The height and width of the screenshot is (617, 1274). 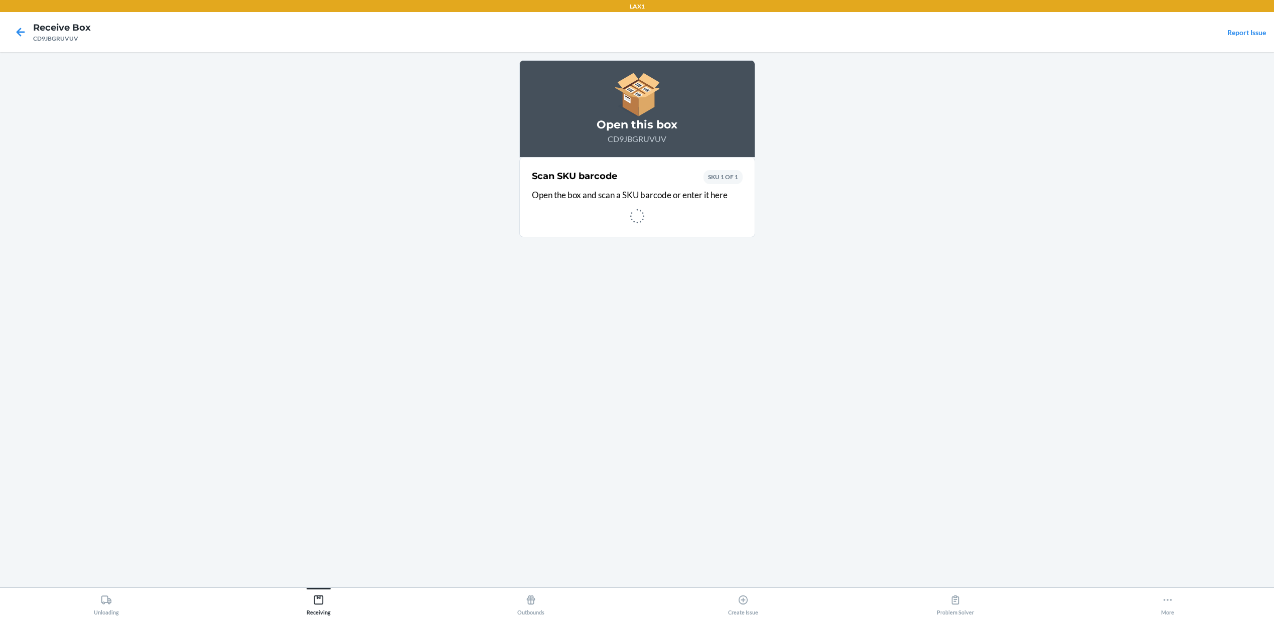 What do you see at coordinates (637, 125) in the screenshot?
I see `h3: Open this box` at bounding box center [637, 125].